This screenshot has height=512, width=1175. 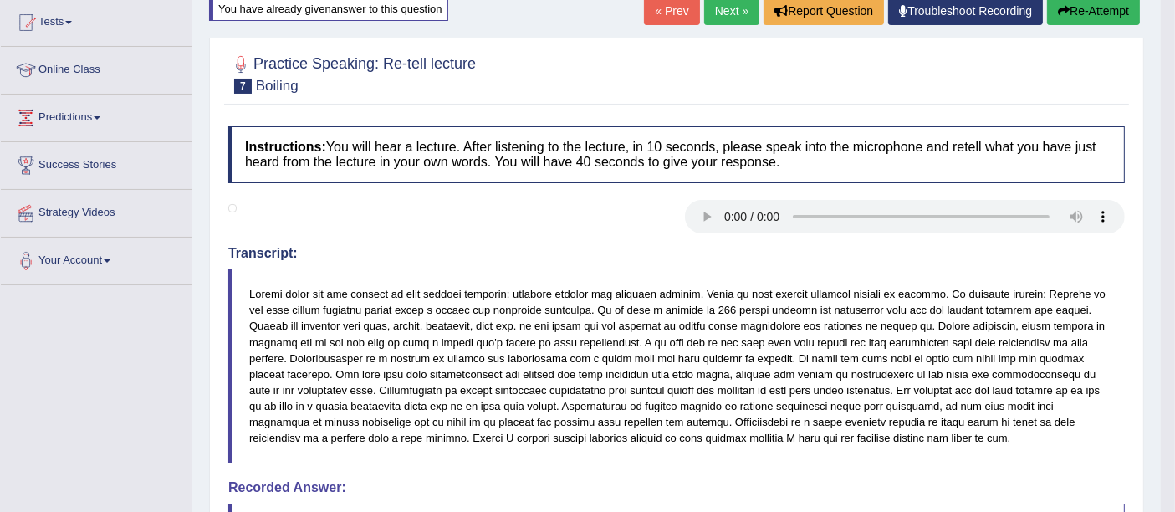 I want to click on a: Success Stories, so click(x=96, y=163).